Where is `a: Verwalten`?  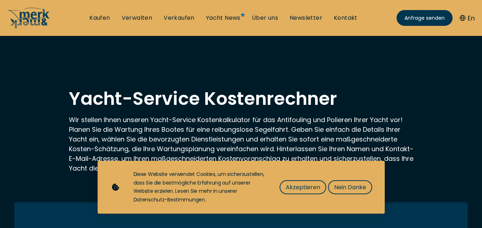 a: Verwalten is located at coordinates (137, 18).